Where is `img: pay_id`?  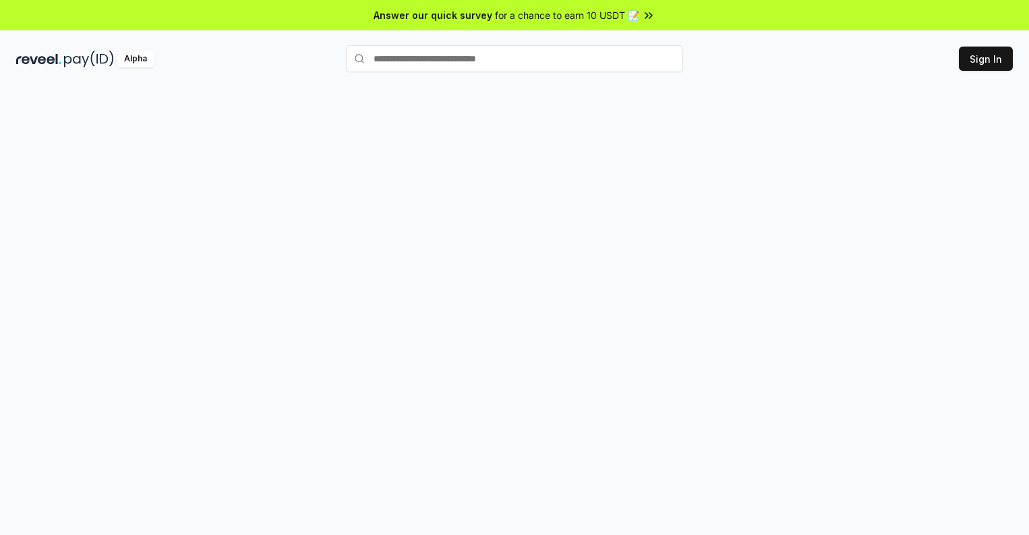
img: pay_id is located at coordinates (89, 59).